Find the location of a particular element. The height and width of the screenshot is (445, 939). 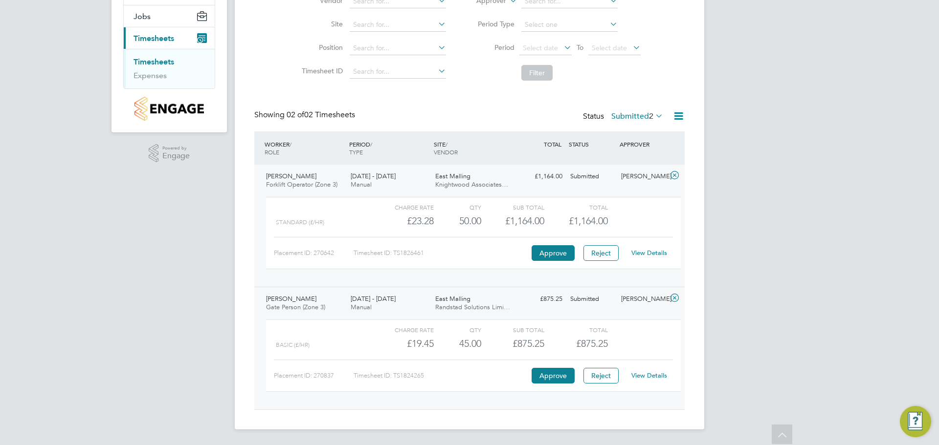

div: £23.28 is located at coordinates (402, 221).